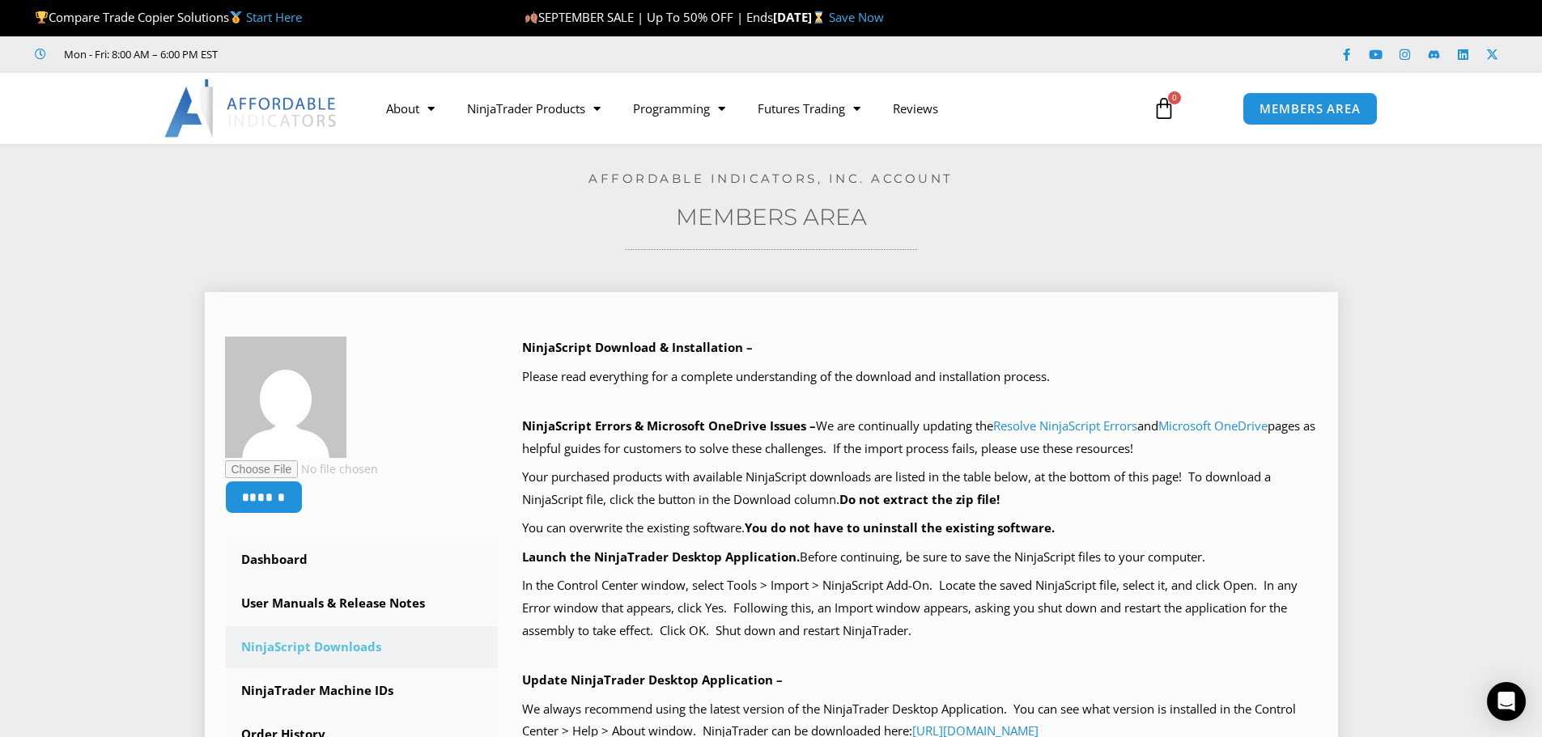 The height and width of the screenshot is (737, 1542). Describe the element at coordinates (362, 604) in the screenshot. I see `a: User Manuals & Release Notes` at that location.